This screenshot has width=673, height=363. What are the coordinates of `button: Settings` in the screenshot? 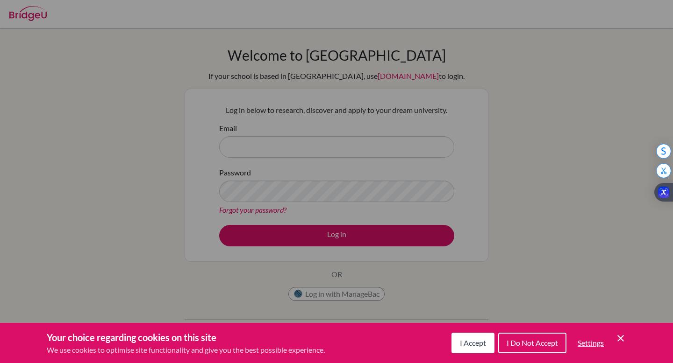 It's located at (591, 343).